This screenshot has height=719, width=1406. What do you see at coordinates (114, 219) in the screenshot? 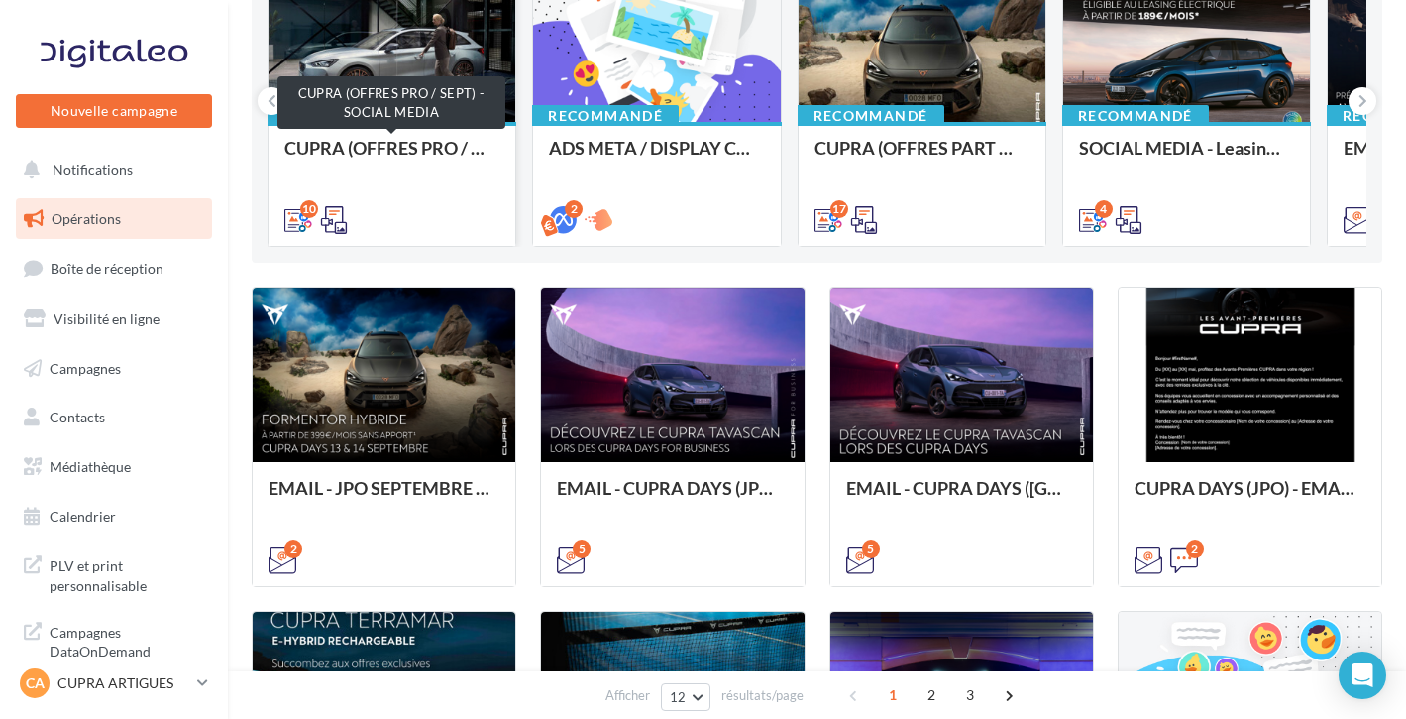
I see `a: Opérations` at bounding box center [114, 219].